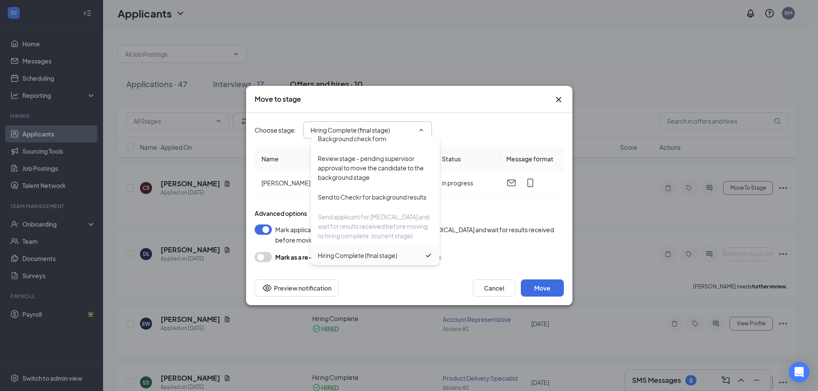 The image size is (818, 391). Describe the element at coordinates (267, 288) in the screenshot. I see `svg: Eye` at that location.